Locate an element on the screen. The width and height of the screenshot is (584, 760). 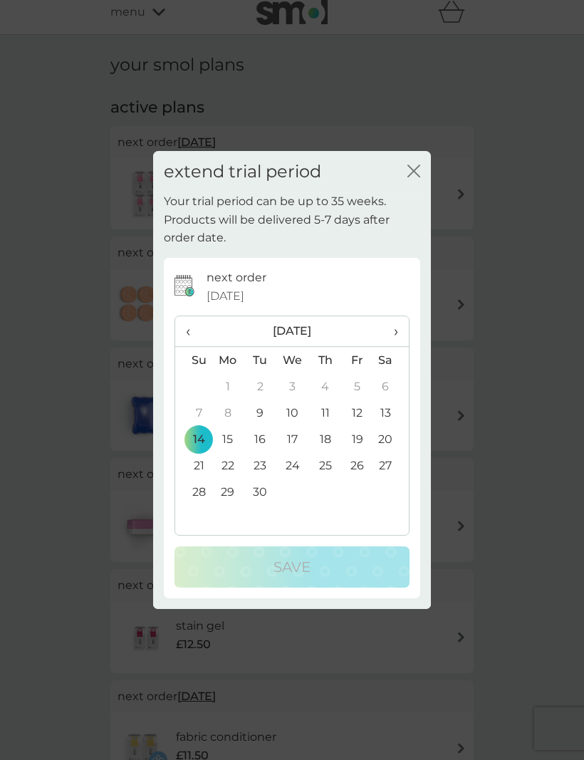
td: 18 is located at coordinates (325, 439).